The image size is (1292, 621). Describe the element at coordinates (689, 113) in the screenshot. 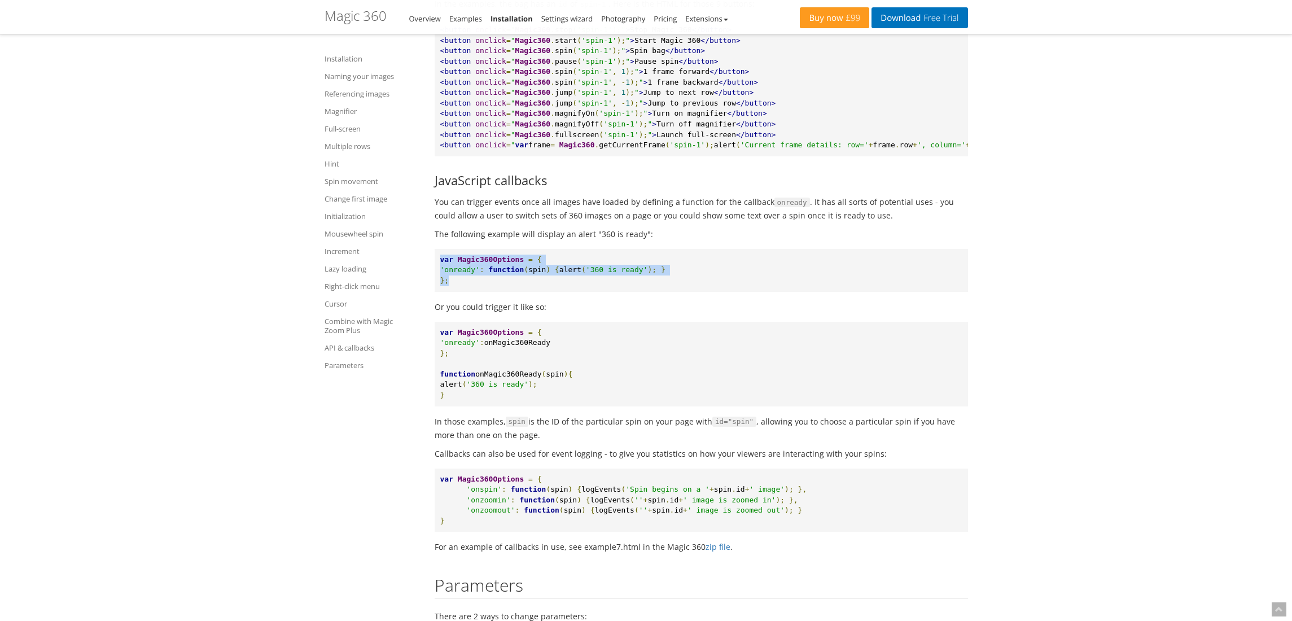

I see `span: Turn on magnifier` at that location.